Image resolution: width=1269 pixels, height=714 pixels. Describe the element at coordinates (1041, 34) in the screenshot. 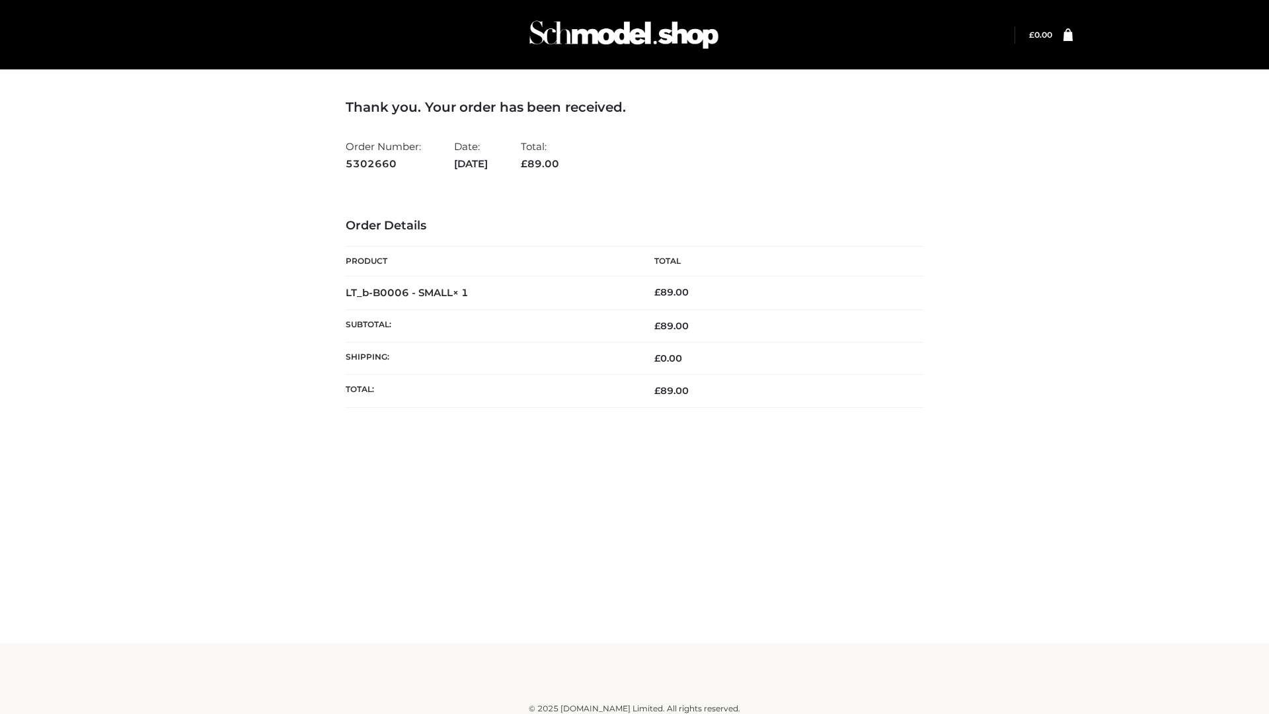

I see `a: £0.00` at that location.